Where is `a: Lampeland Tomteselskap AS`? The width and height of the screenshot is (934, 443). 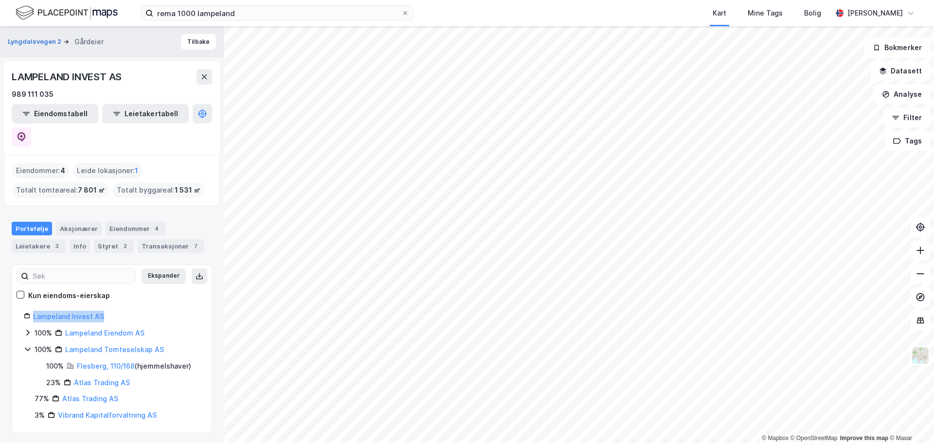 a: Lampeland Tomteselskap AS is located at coordinates (114, 349).